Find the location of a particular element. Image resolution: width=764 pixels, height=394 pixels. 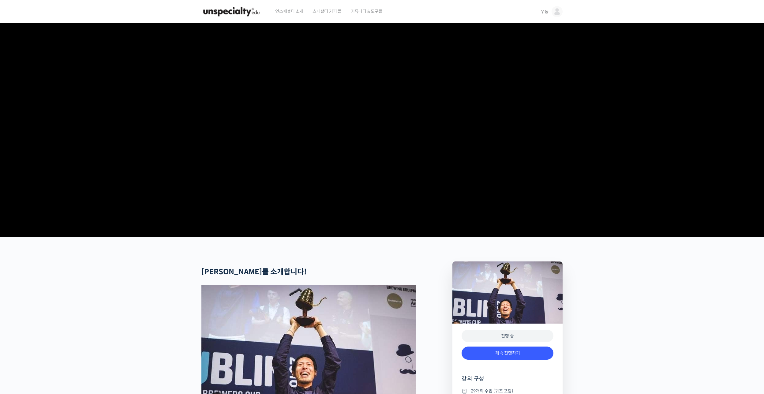

div: 진행 중 is located at coordinates (508, 336).